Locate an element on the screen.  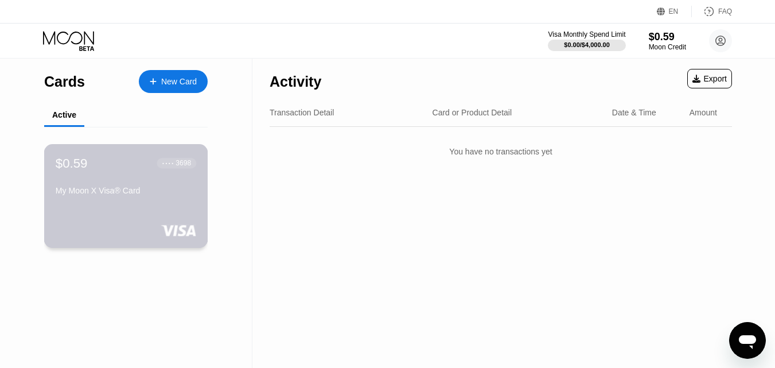
div: Card or Product Detail is located at coordinates (472, 112).